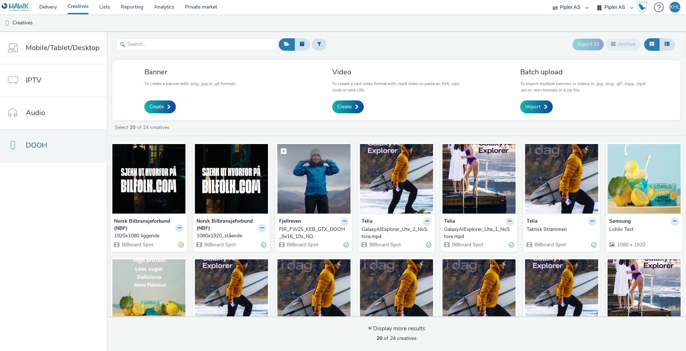 The height and width of the screenshot is (351, 686). What do you see at coordinates (631, 244) in the screenshot?
I see `span: 1080 x 1920` at bounding box center [631, 244].